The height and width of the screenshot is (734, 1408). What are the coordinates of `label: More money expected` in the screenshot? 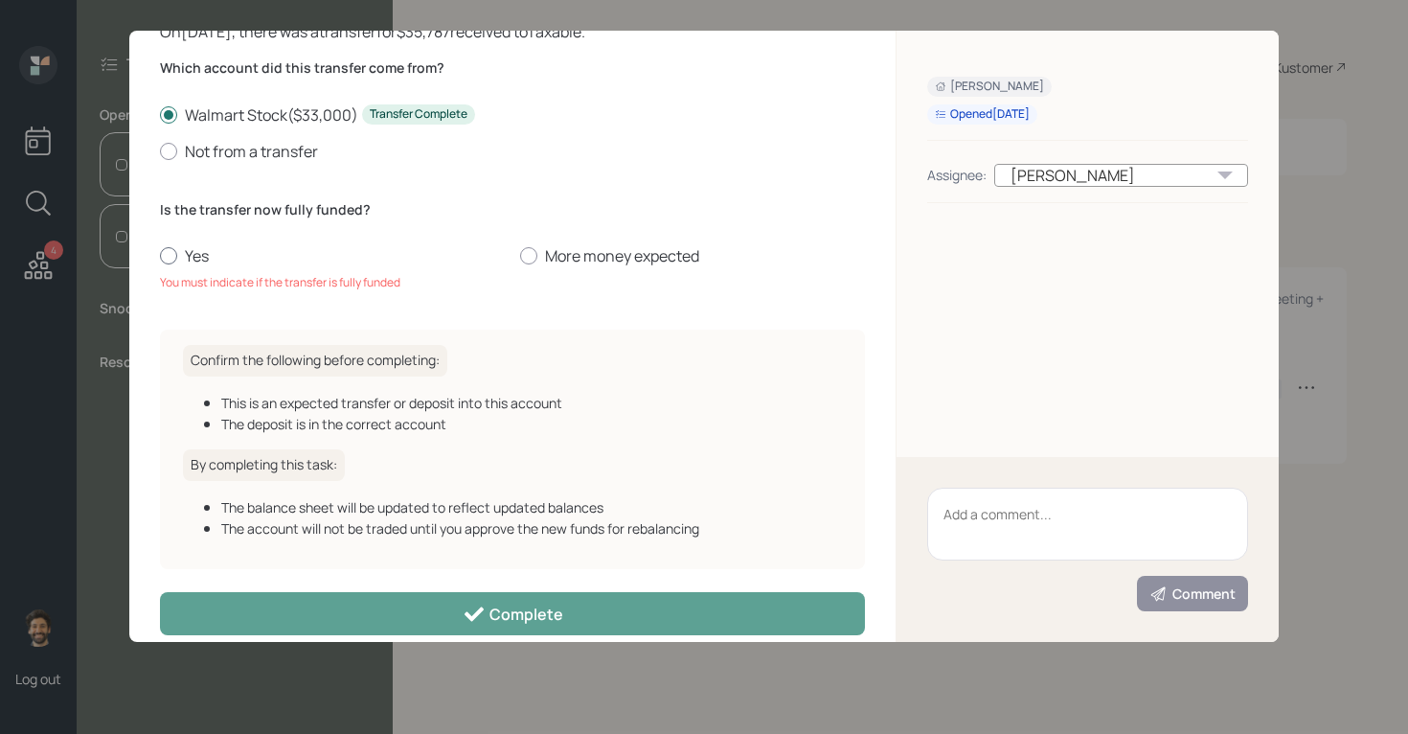 It's located at (693, 256).